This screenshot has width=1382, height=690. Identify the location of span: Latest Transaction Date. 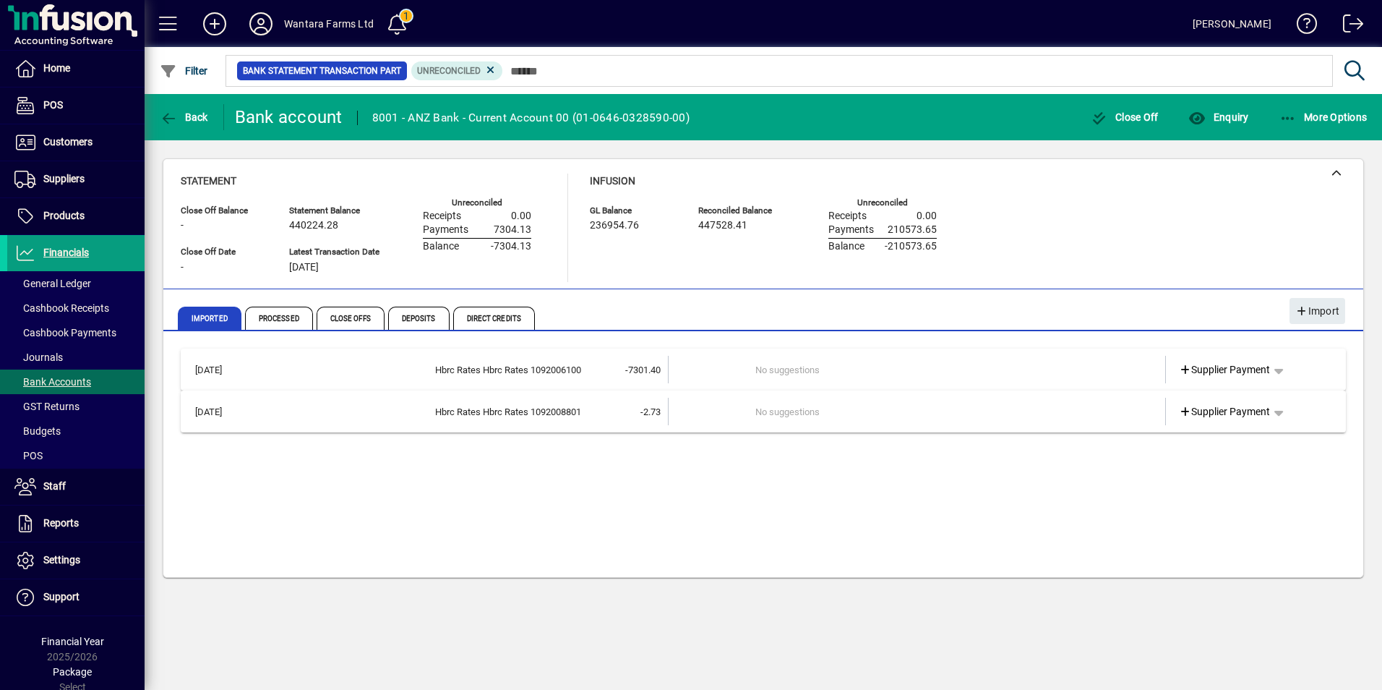
(334, 252).